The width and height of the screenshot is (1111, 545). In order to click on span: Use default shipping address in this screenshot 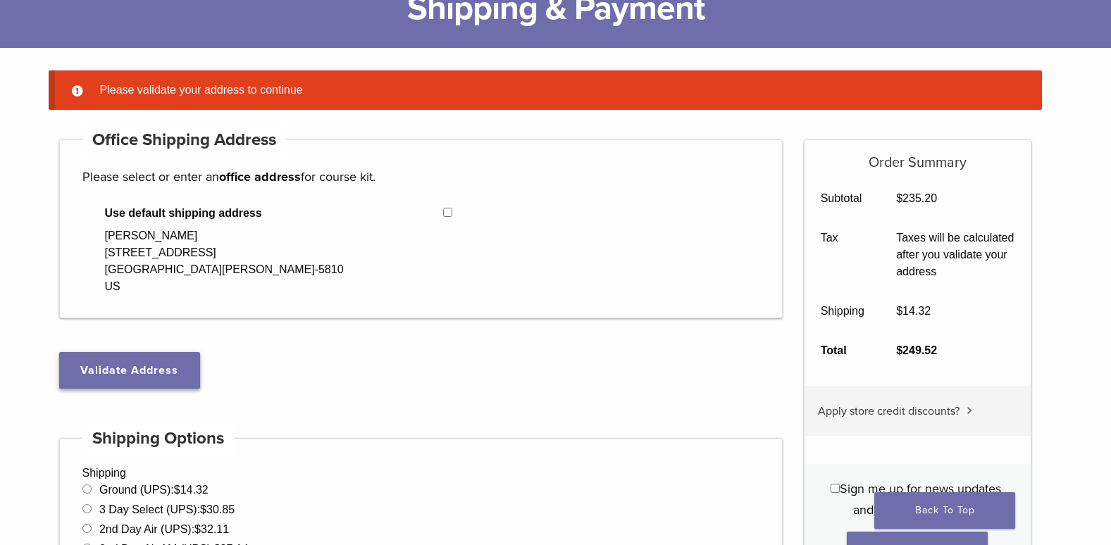, I will do `click(274, 213)`.